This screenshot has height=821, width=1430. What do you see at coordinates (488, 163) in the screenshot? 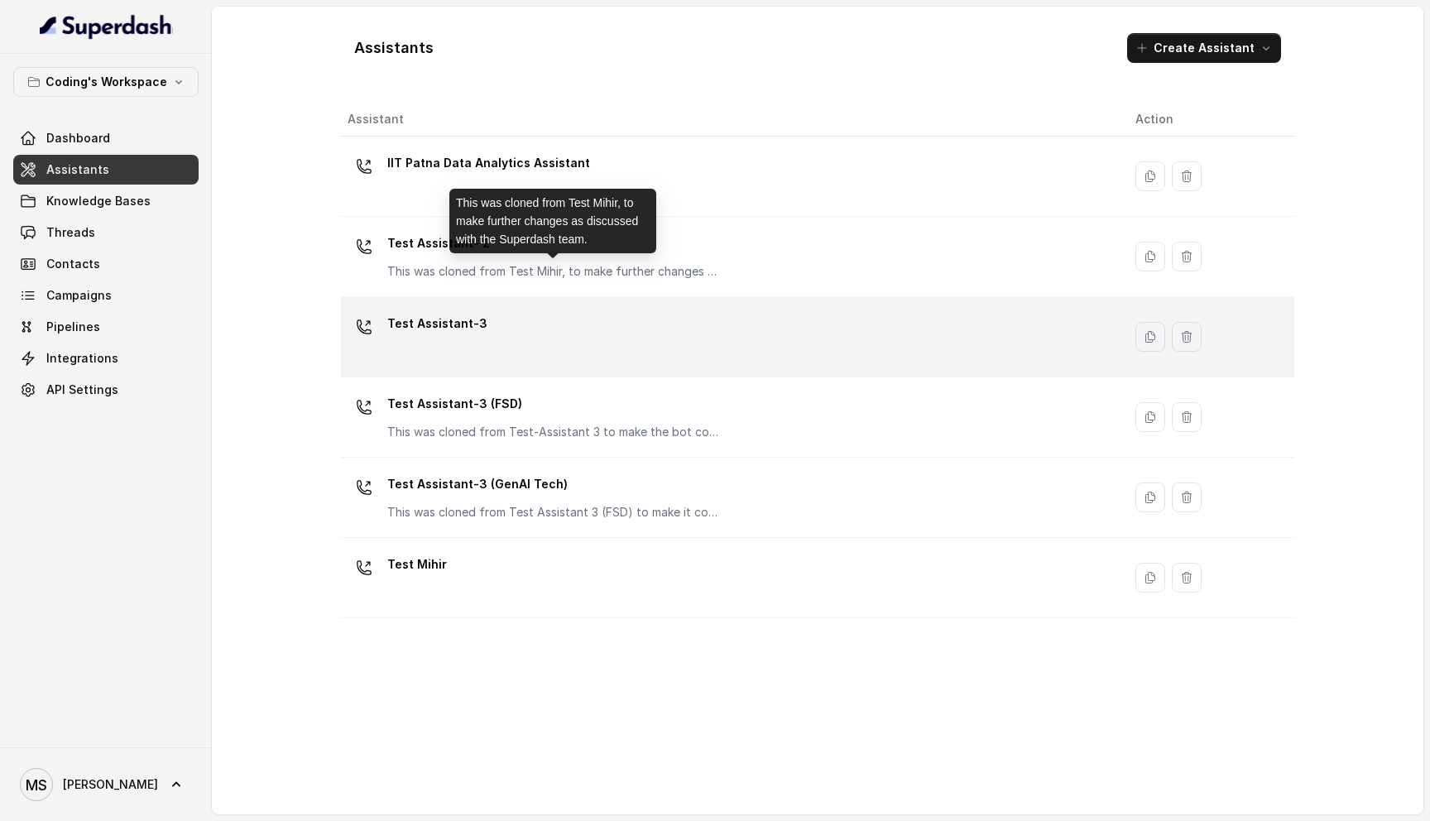
I see `p: IIT Patna Data Analytics Assistant` at bounding box center [488, 163].